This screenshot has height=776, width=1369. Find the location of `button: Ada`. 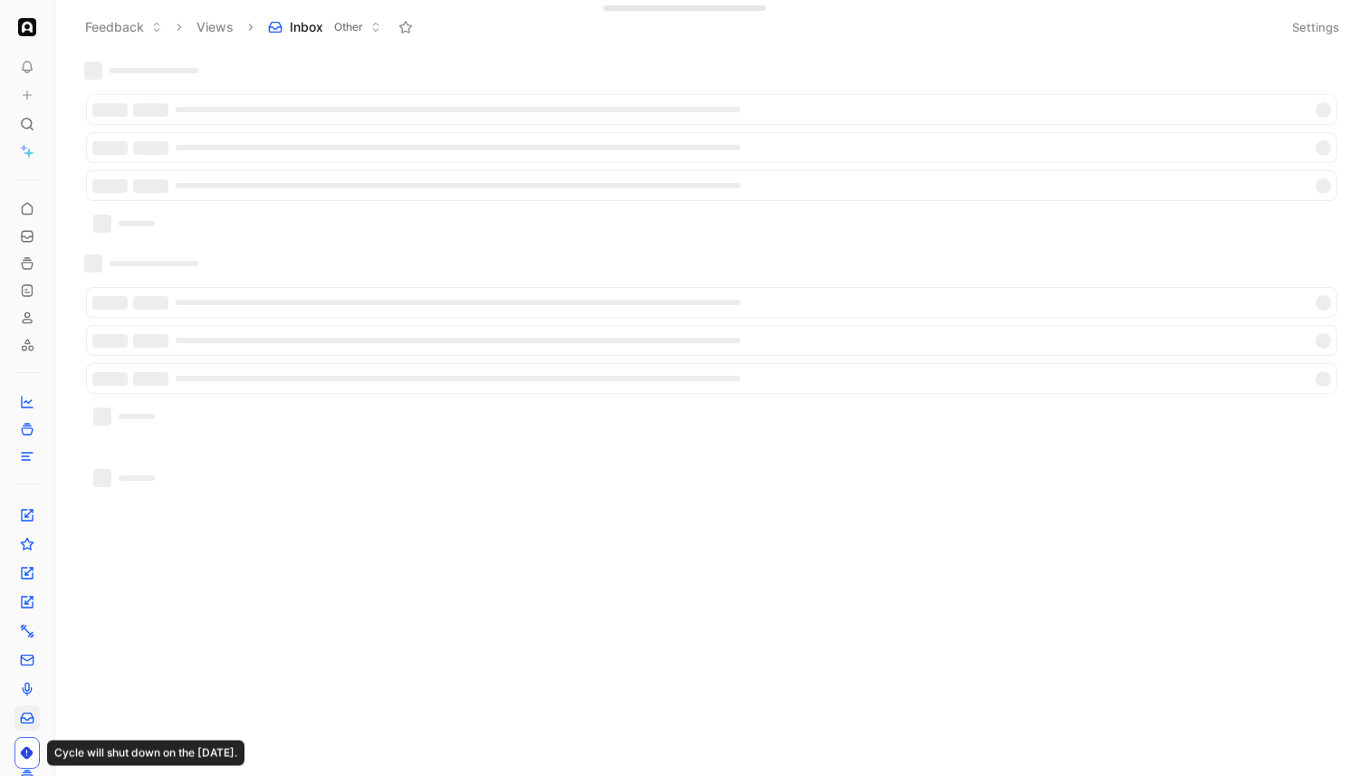

button: Ada is located at coordinates (27, 27).